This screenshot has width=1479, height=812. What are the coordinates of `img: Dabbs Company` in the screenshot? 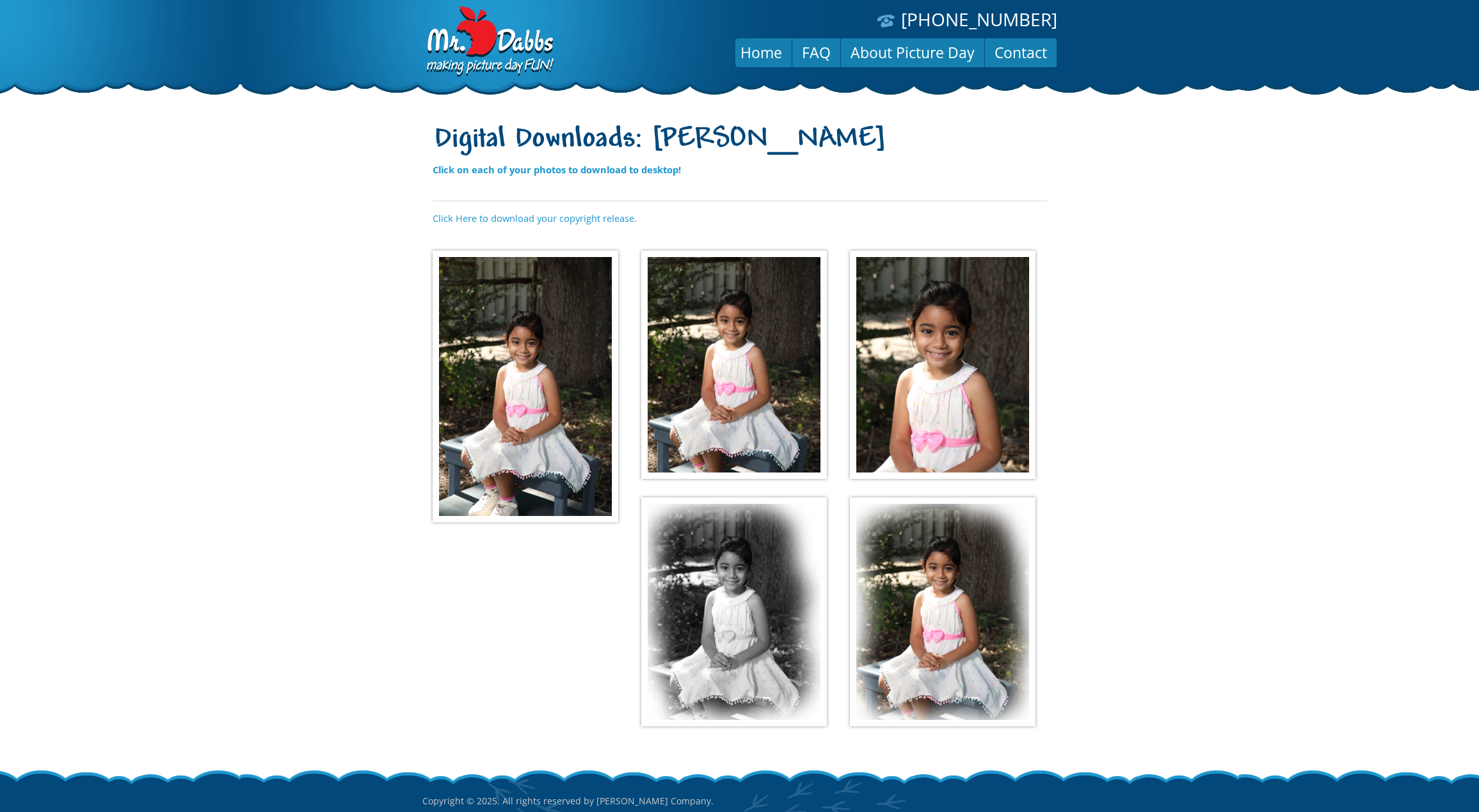 It's located at (488, 43).